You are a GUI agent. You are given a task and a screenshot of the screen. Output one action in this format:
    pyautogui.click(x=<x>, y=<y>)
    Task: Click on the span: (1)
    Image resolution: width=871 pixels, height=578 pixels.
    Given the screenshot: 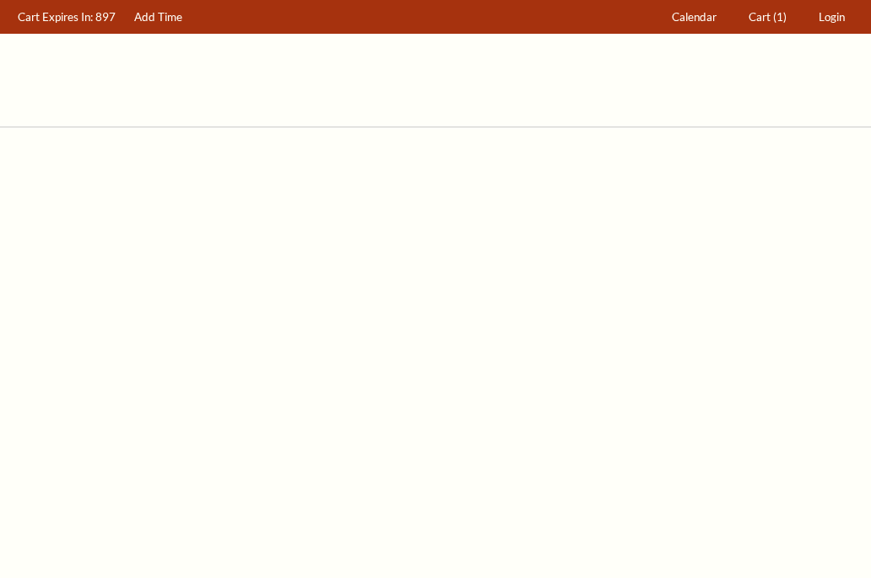 What is the action you would take?
    pyautogui.click(x=780, y=17)
    